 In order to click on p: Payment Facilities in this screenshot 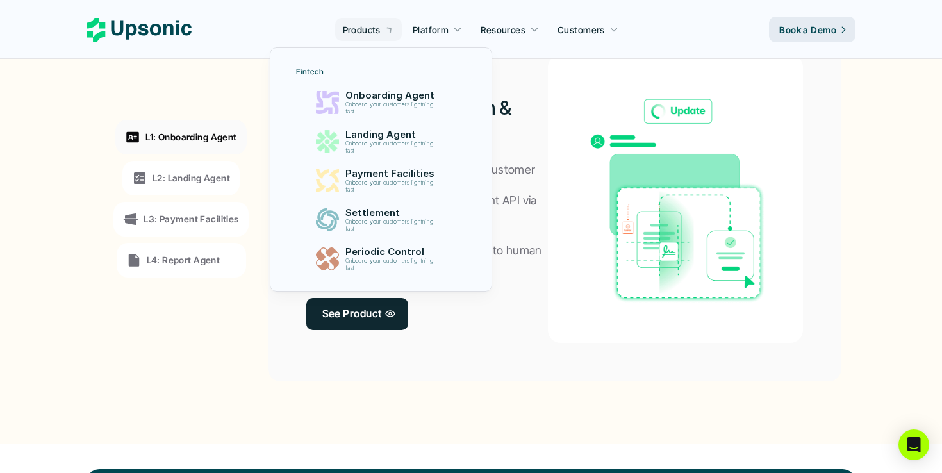, I will do `click(392, 174)`.